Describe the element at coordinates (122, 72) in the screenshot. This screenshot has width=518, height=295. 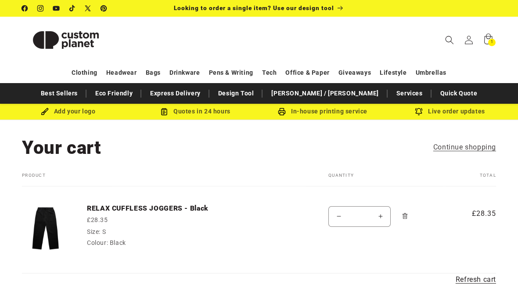
I see `a: Headwear` at that location.